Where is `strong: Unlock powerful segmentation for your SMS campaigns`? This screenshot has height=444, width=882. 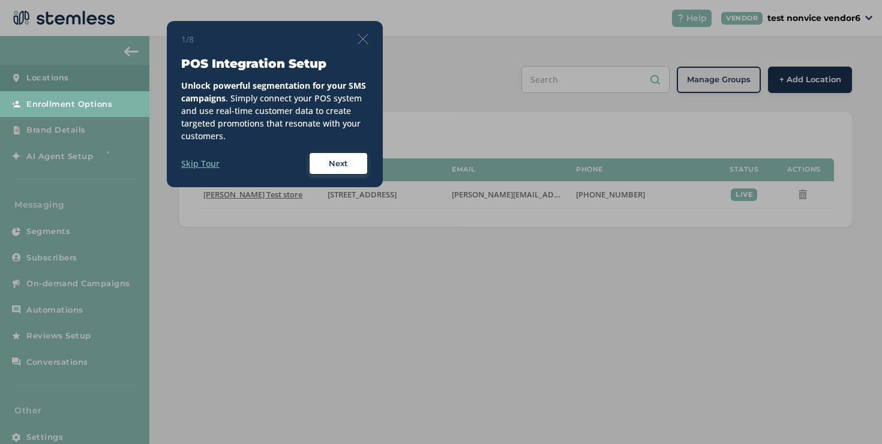
strong: Unlock powerful segmentation for your SMS campaigns is located at coordinates (274, 92).